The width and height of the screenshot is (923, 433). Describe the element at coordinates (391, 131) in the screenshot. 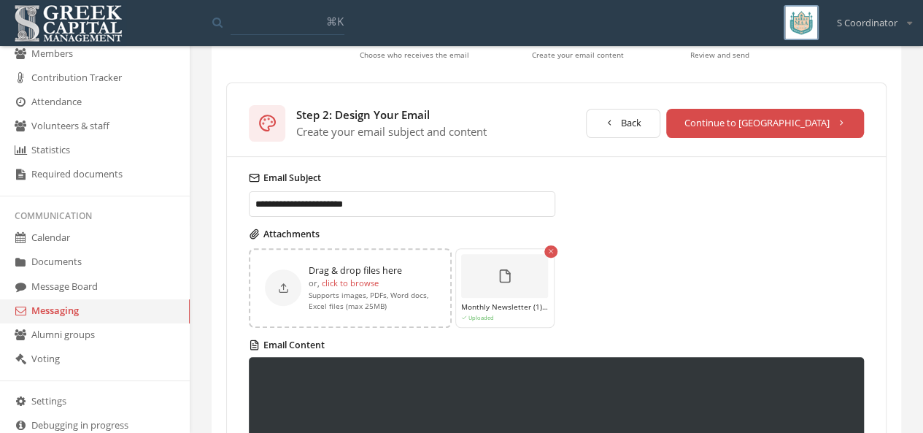

I see `div: Create your email subject and content` at that location.